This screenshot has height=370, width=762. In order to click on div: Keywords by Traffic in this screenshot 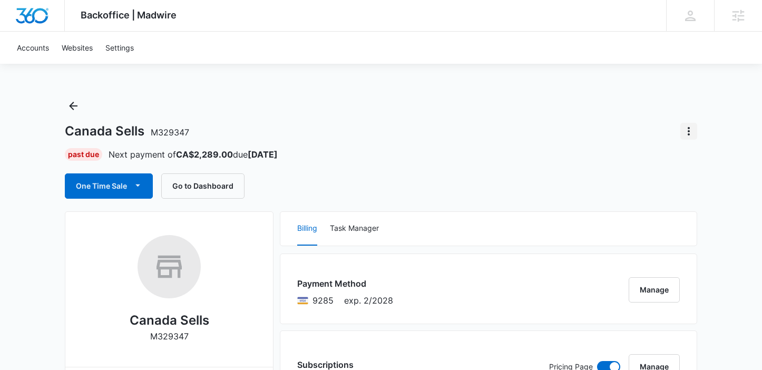, I will do `click(147, 65)`.